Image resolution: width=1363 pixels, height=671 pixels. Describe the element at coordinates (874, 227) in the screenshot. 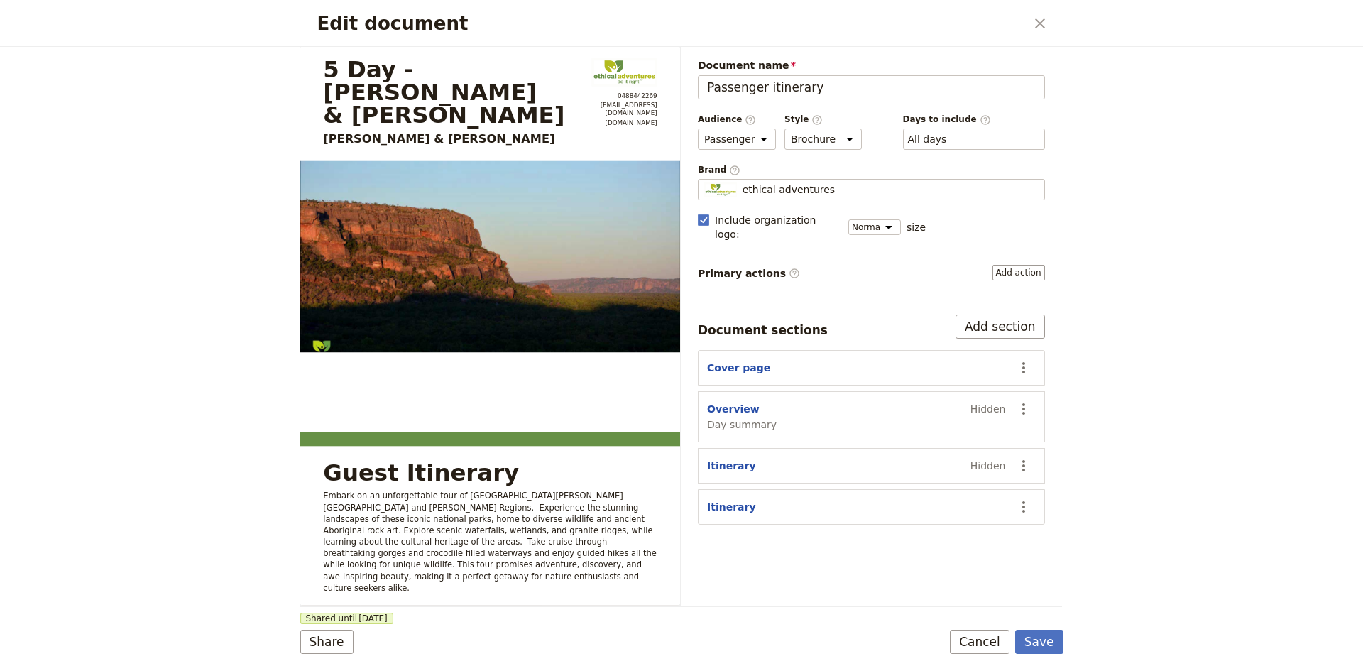

I see `select: size` at that location.